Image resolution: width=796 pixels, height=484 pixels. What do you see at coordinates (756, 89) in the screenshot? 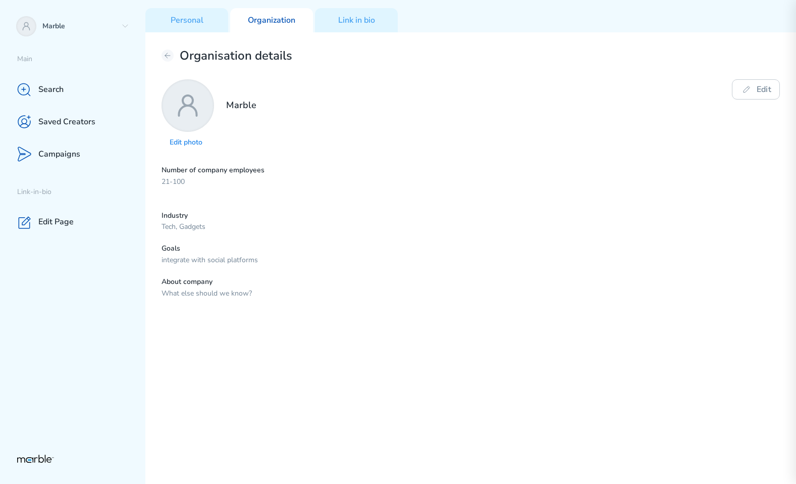
I see `button: Edit` at bounding box center [756, 89].